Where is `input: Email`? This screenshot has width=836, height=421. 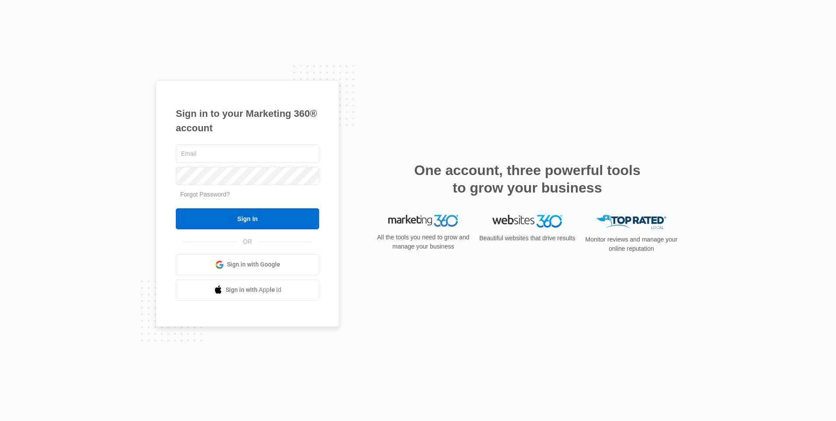
input: Email is located at coordinates (247, 153).